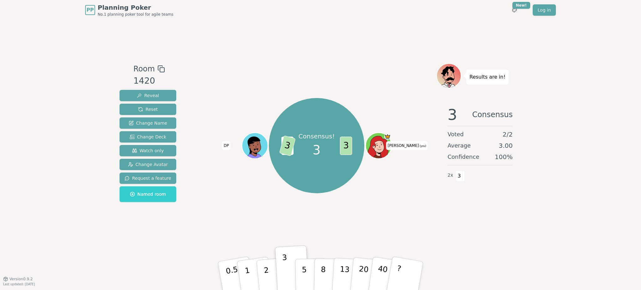 This screenshot has width=641, height=290. Describe the element at coordinates (508, 134) in the screenshot. I see `span: 2 / 2` at that location.